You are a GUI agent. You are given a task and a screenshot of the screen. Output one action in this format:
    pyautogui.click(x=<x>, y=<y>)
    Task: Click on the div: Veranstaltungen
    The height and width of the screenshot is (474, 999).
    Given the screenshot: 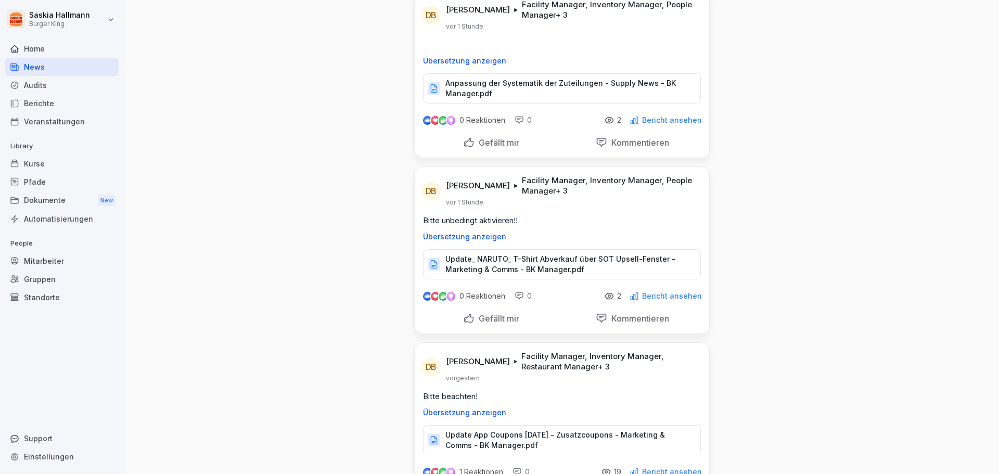 What is the action you would take?
    pyautogui.click(x=62, y=121)
    